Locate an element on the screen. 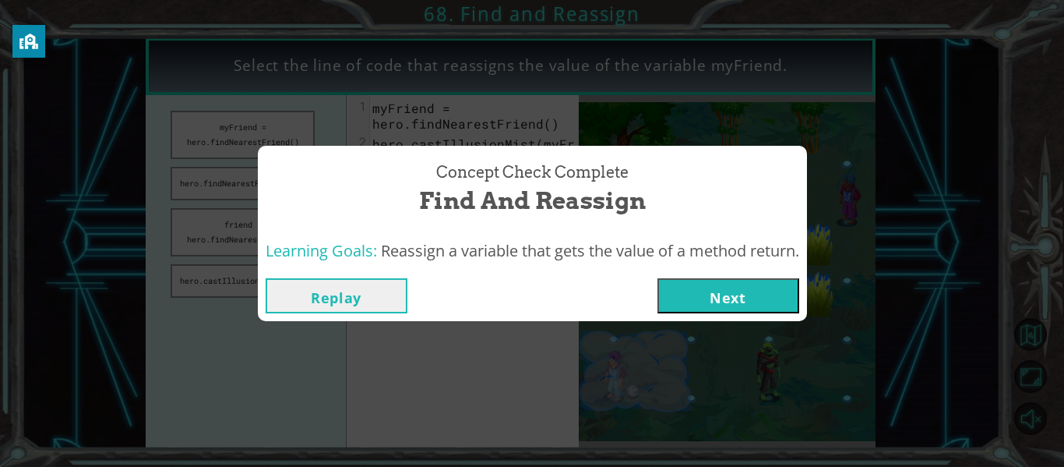 The height and width of the screenshot is (467, 1064). span: Find and Reassign is located at coordinates (532, 200).